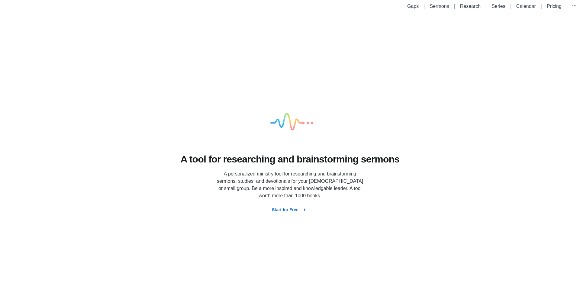 This screenshot has width=580, height=295. Describe the element at coordinates (413, 6) in the screenshot. I see `a: Gaps` at that location.